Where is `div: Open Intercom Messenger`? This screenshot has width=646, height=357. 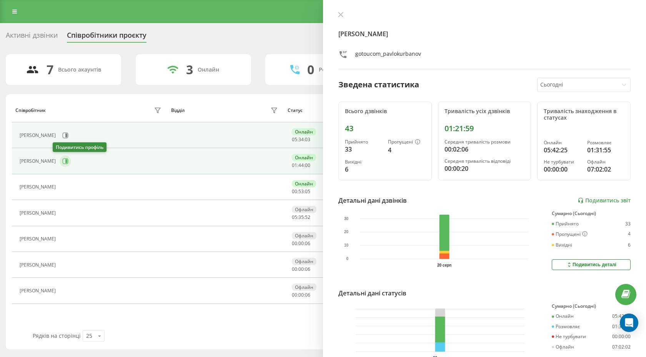 div: Open Intercom Messenger is located at coordinates (629, 322).